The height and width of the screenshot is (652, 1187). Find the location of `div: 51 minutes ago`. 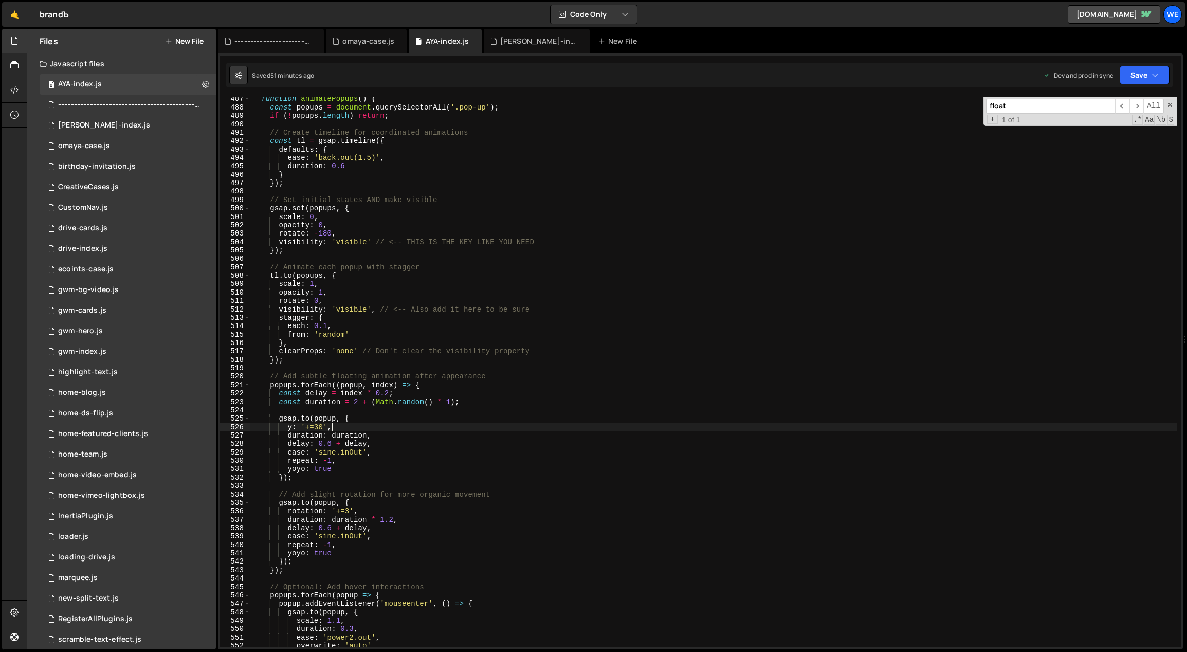

div: 51 minutes ago is located at coordinates (292, 75).